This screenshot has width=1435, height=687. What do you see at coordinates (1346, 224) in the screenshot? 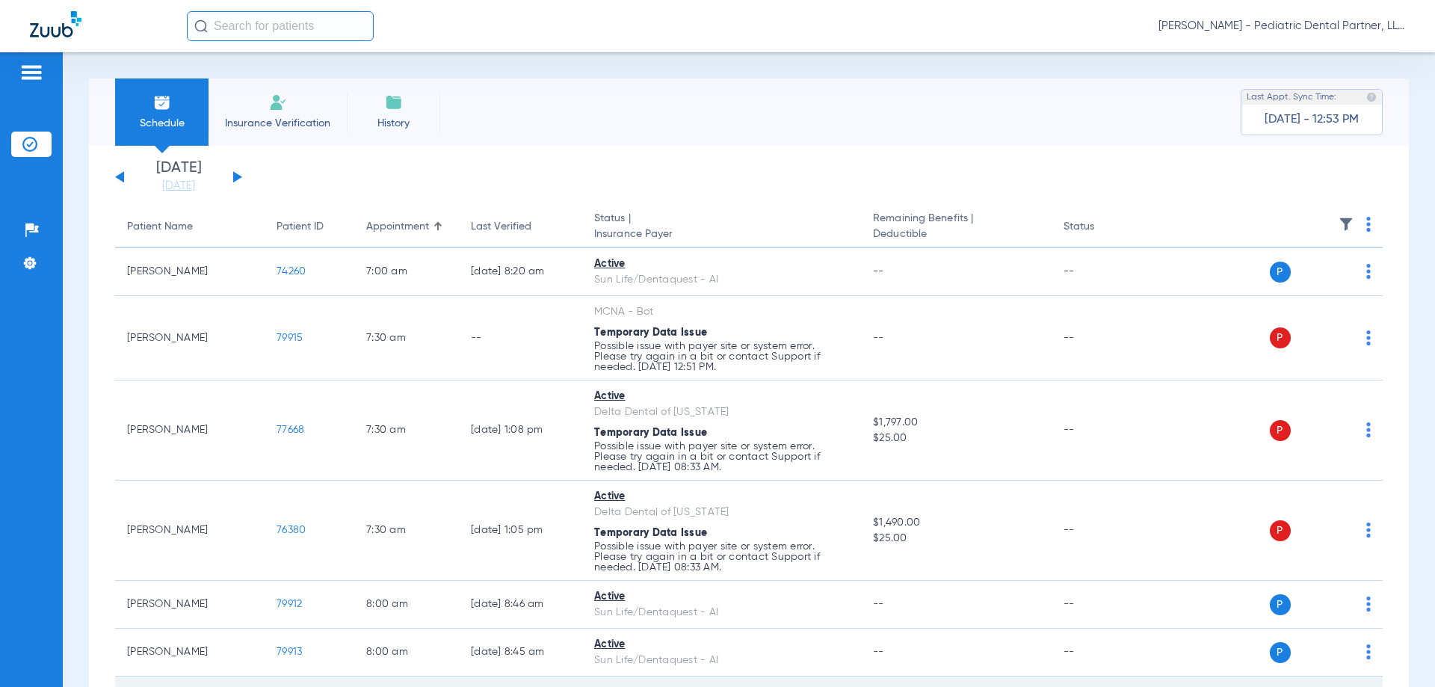
I see `img: filter.svg` at bounding box center [1346, 224].